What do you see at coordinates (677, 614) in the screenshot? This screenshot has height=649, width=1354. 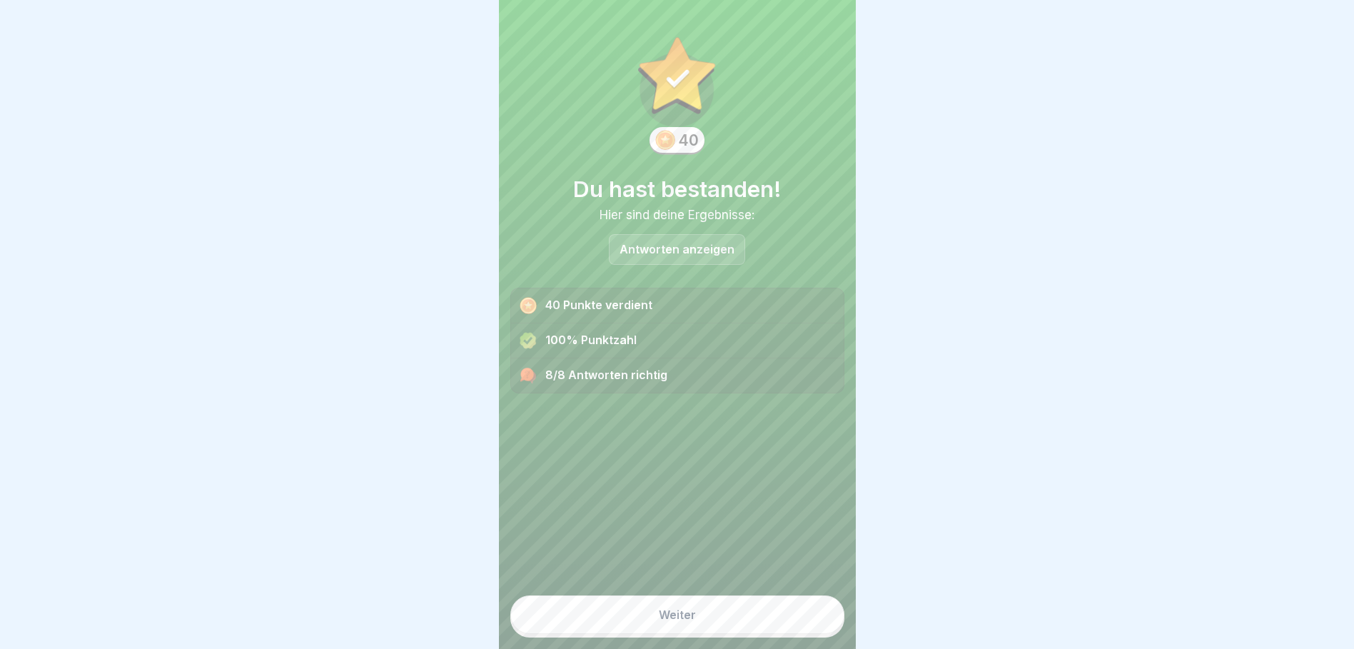 I see `div: Weiter` at bounding box center [677, 614].